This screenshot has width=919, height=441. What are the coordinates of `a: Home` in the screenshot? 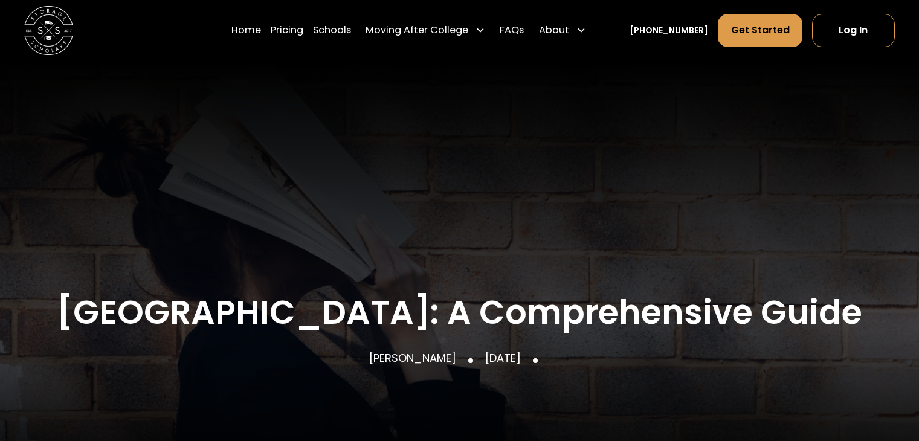 It's located at (246, 30).